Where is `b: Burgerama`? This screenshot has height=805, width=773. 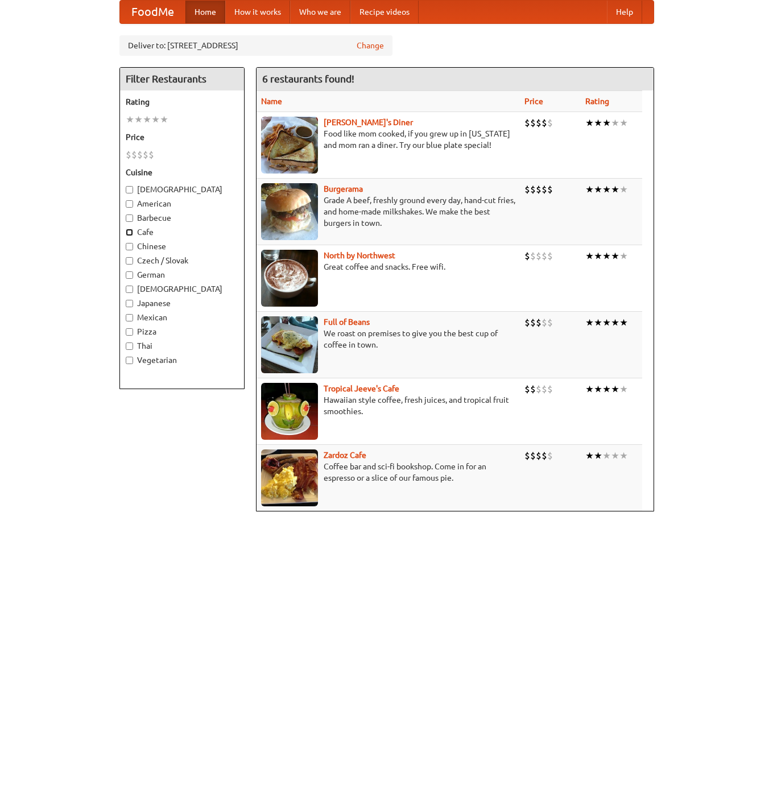
b: Burgerama is located at coordinates (343, 189).